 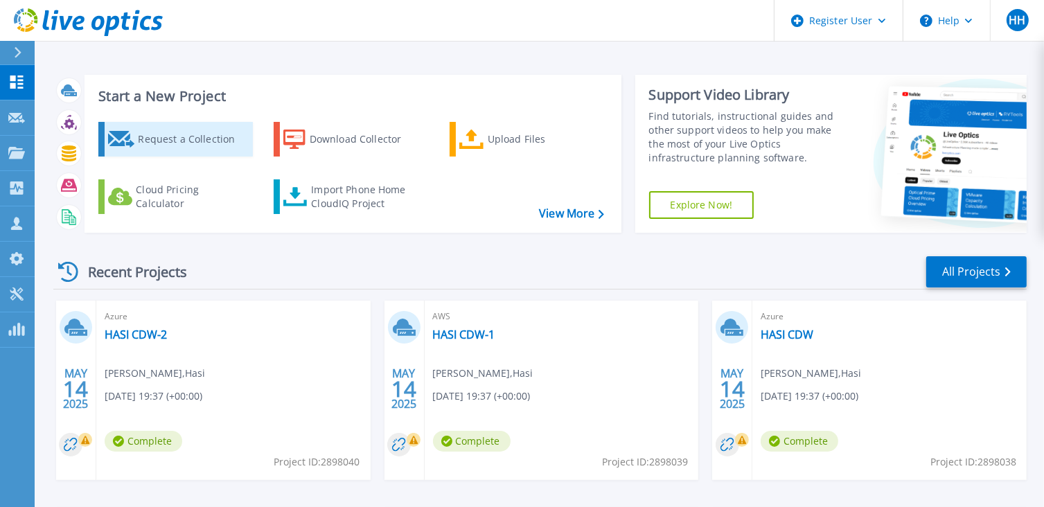 What do you see at coordinates (365, 197) in the screenshot?
I see `div: Import Phone Home CloudIQ Project` at bounding box center [365, 197].